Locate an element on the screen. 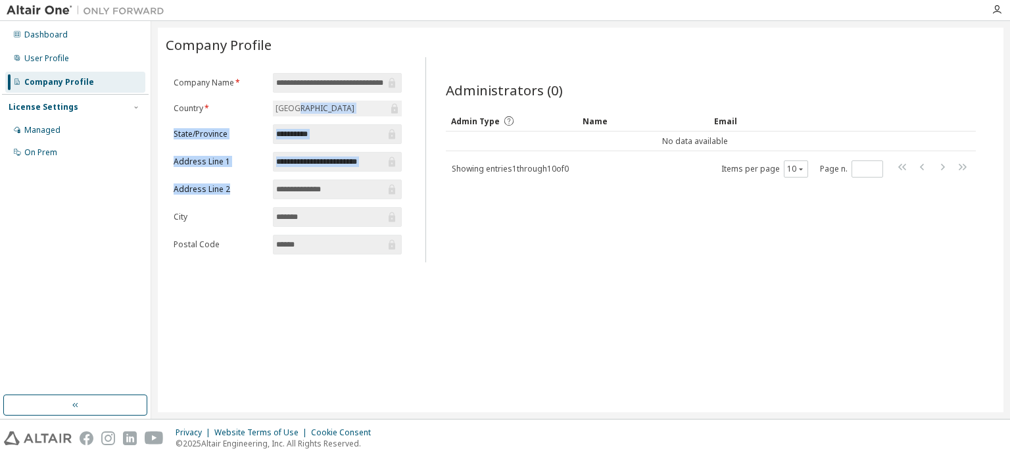  label: Country is located at coordinates (219, 108).